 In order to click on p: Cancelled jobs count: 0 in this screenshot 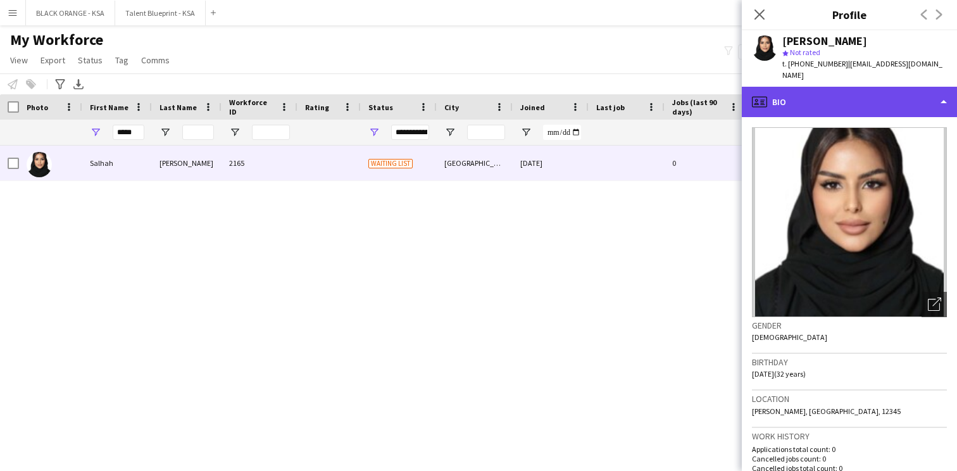, I will do `click(849, 458)`.